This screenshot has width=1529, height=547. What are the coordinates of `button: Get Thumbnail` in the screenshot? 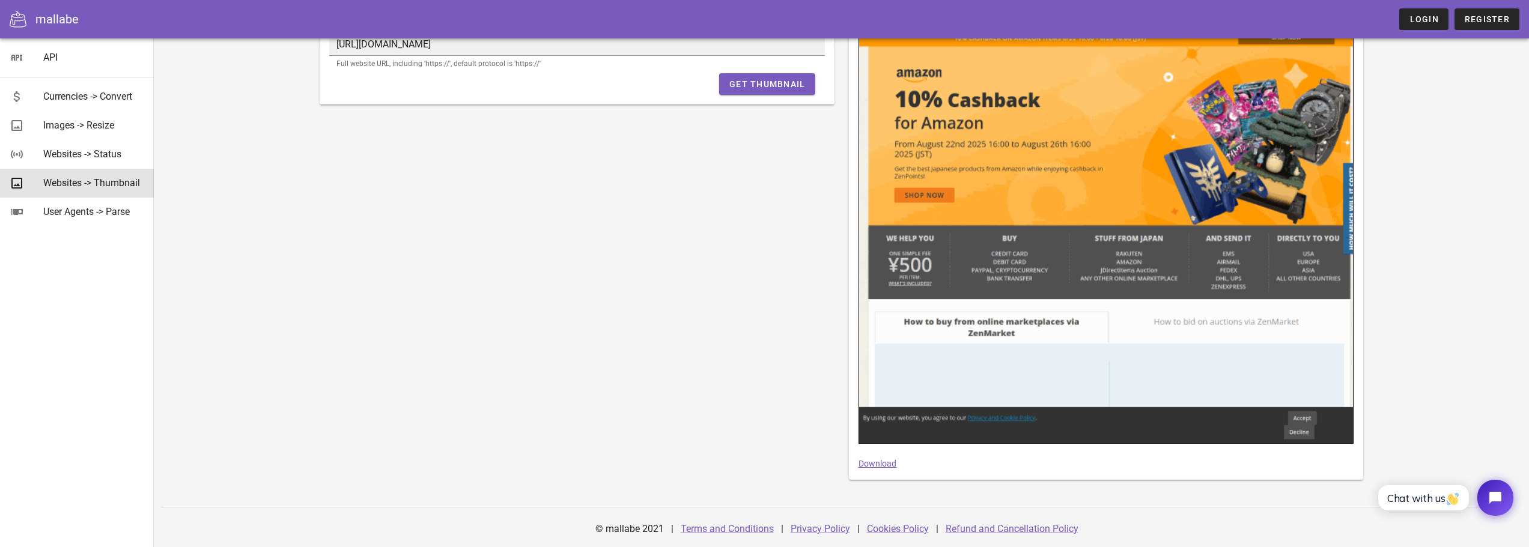 It's located at (766, 84).